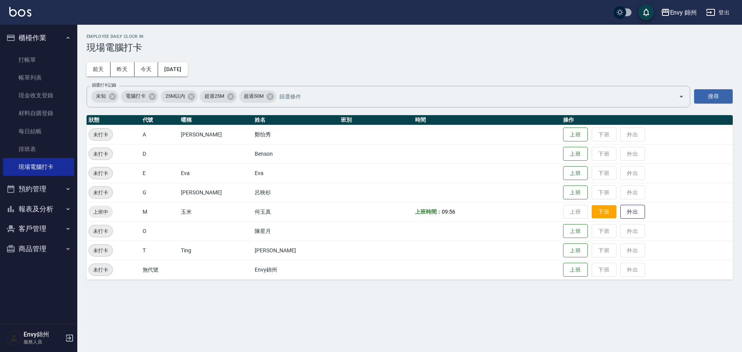 This screenshot has height=352, width=742. I want to click on button: 報表及分析, so click(39, 209).